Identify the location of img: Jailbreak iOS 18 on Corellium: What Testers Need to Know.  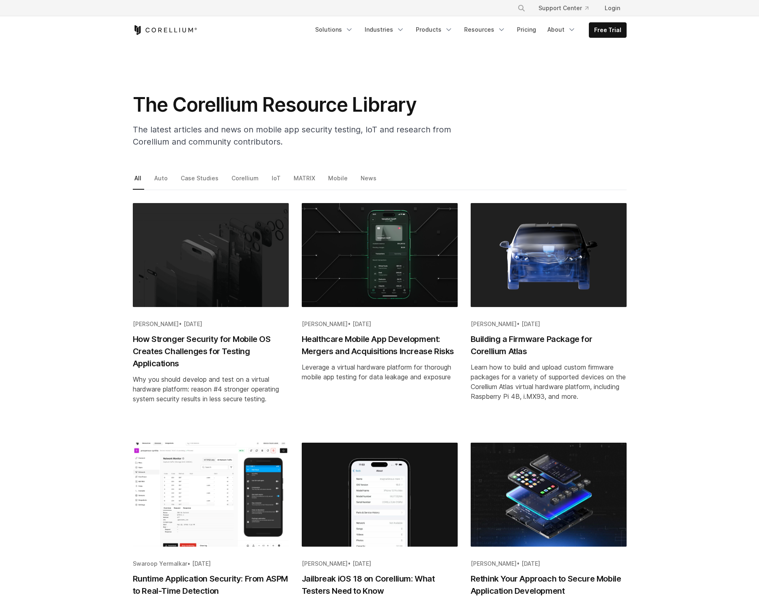
(380, 495).